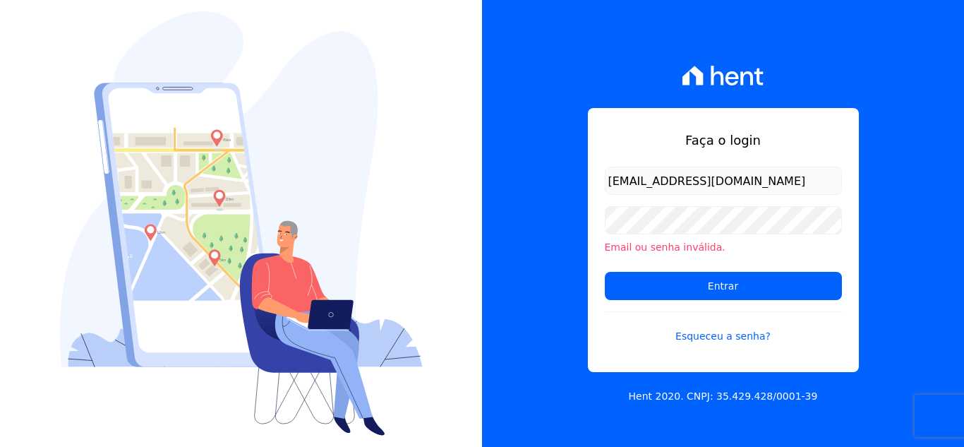  Describe the element at coordinates (723, 247) in the screenshot. I see `li: Email ou senha inválida.` at that location.